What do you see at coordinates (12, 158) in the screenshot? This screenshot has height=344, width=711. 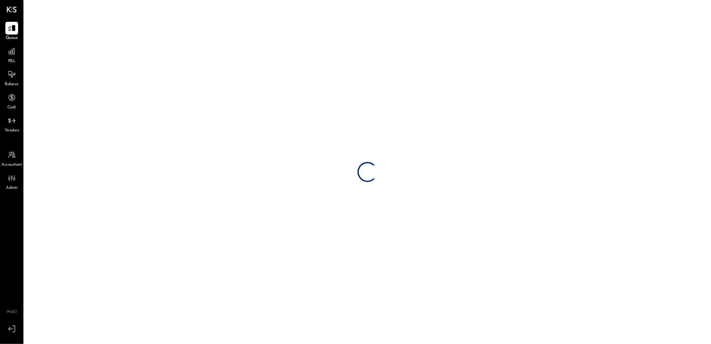 I see `a: Accountant` at bounding box center [12, 158].